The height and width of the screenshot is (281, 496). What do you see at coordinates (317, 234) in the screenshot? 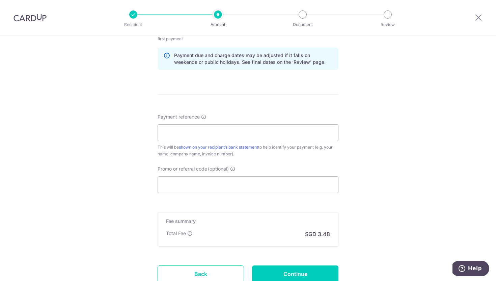
I see `p: SGD 3.48` at bounding box center [317, 234].